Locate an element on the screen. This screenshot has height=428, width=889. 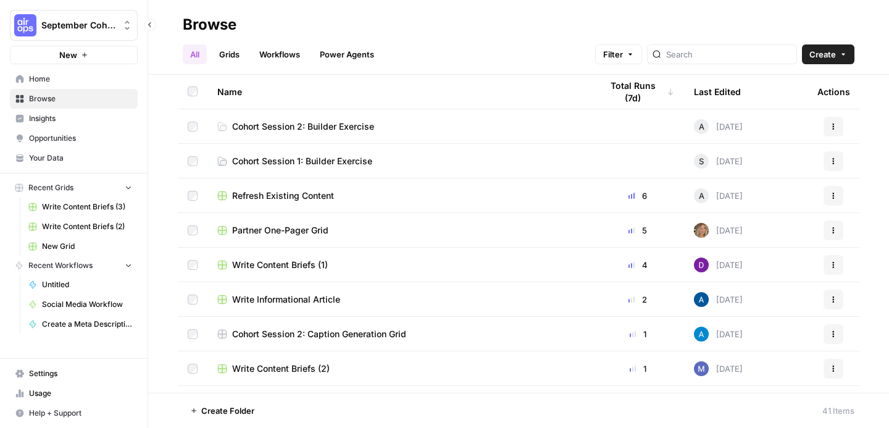
a: Cohort Session 2: Builder Exercise is located at coordinates (399, 127).